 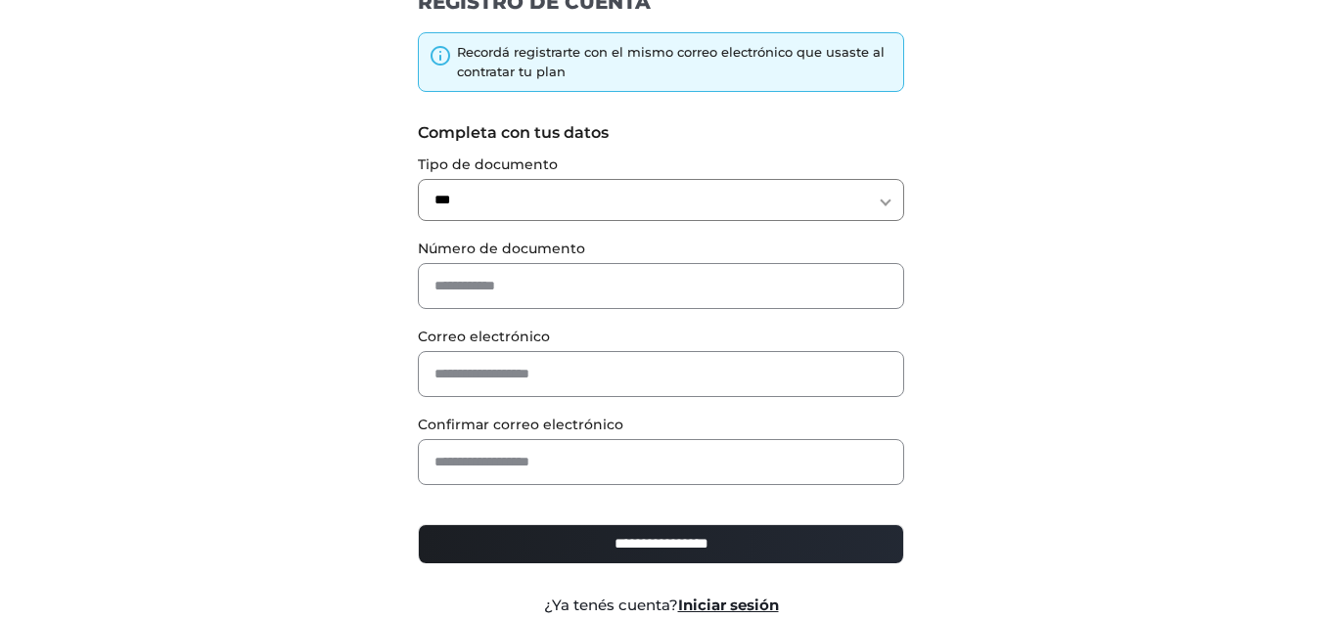 What do you see at coordinates (728, 605) in the screenshot?
I see `a: Iniciar sesión` at bounding box center [728, 605].